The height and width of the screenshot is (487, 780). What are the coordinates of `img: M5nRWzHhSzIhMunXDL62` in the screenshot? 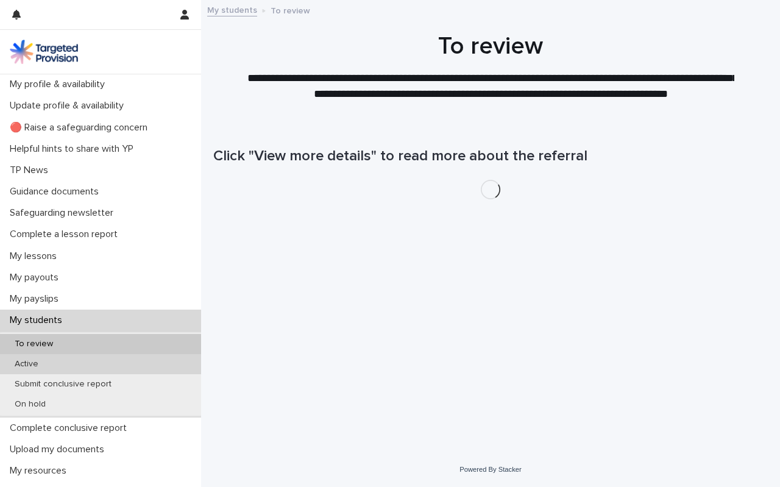 It's located at (44, 52).